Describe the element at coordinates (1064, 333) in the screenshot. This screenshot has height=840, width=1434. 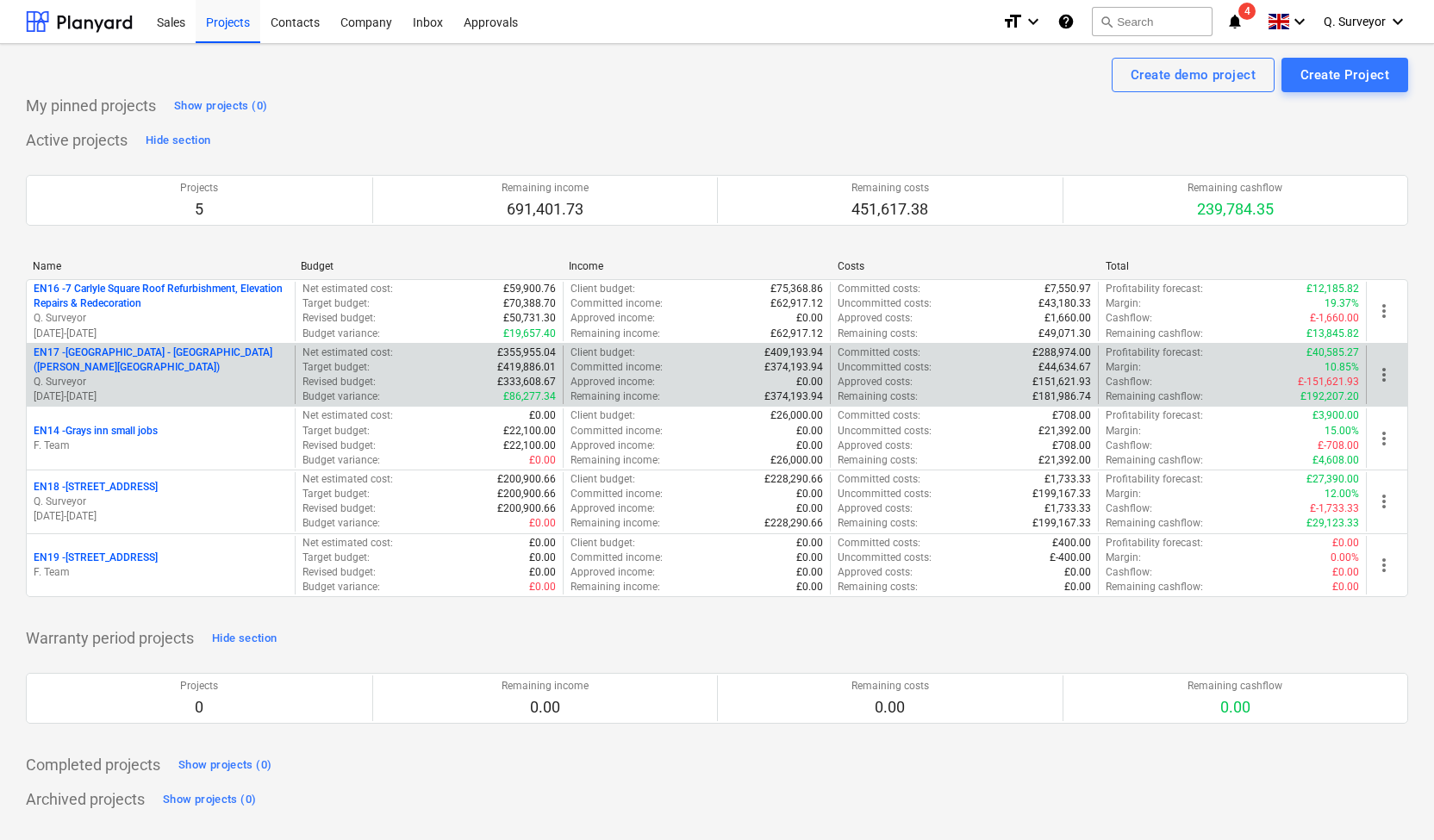
I see `p: £49,071.30` at that location.